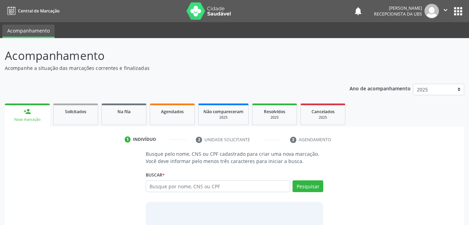  What do you see at coordinates (308, 186) in the screenshot?
I see `button: Pesquisar` at bounding box center [308, 186].